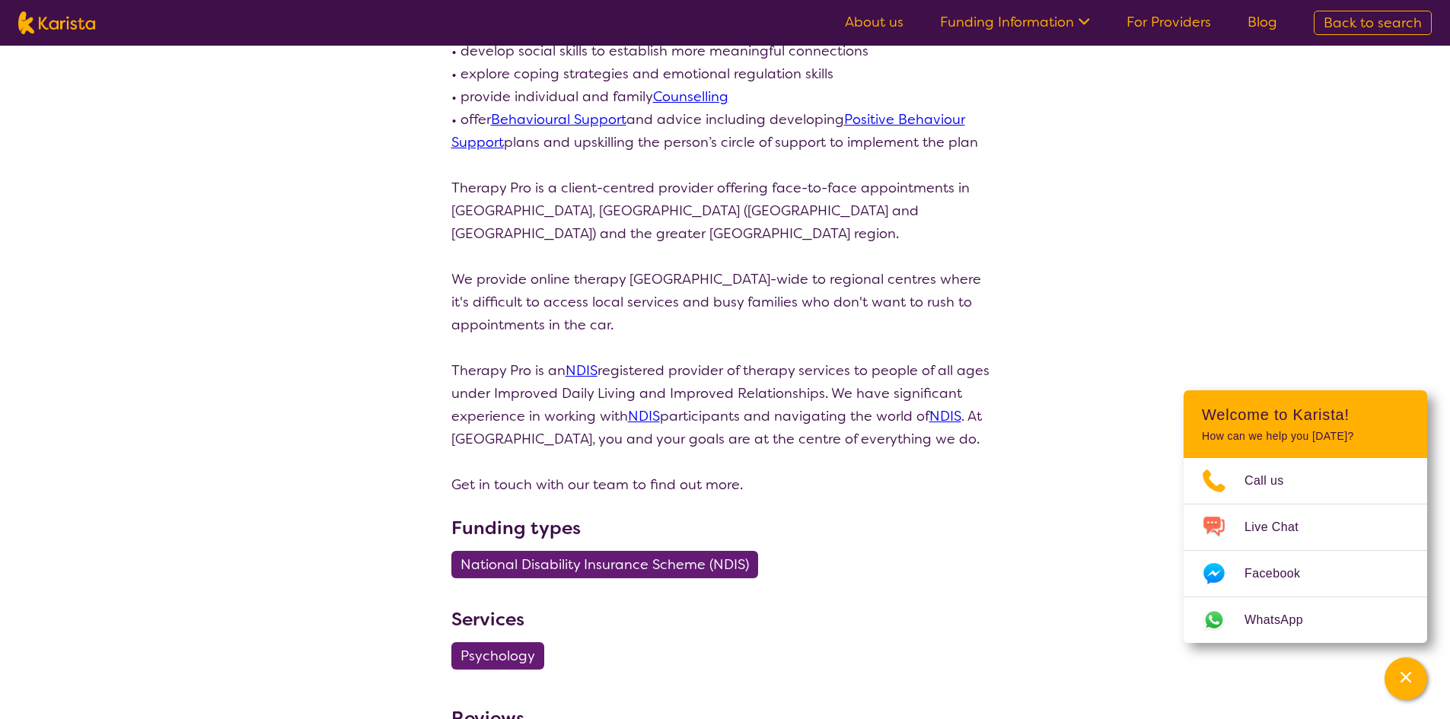 The height and width of the screenshot is (719, 1450). Describe the element at coordinates (1306, 415) in the screenshot. I see `h2: Welcome to Karista!` at that location.